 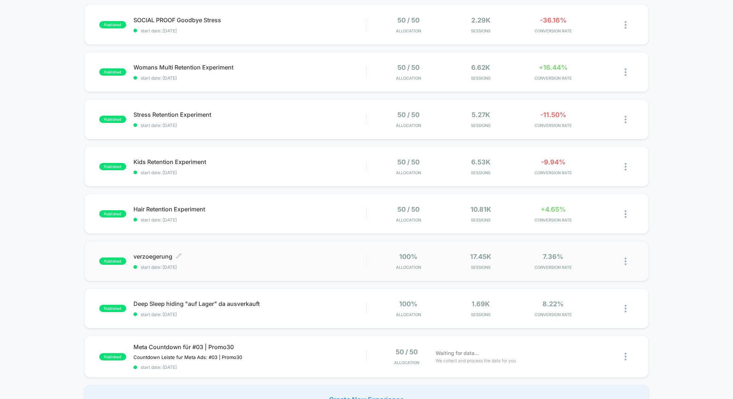 I want to click on span: 7.36%, so click(x=553, y=257).